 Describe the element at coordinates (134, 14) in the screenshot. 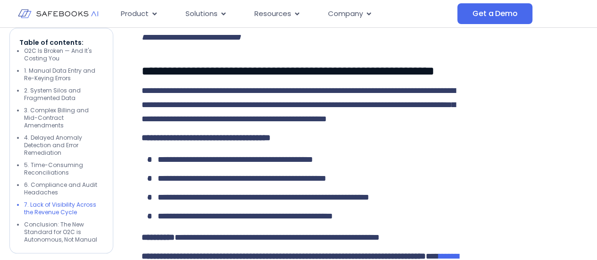

I see `span: Product` at that location.